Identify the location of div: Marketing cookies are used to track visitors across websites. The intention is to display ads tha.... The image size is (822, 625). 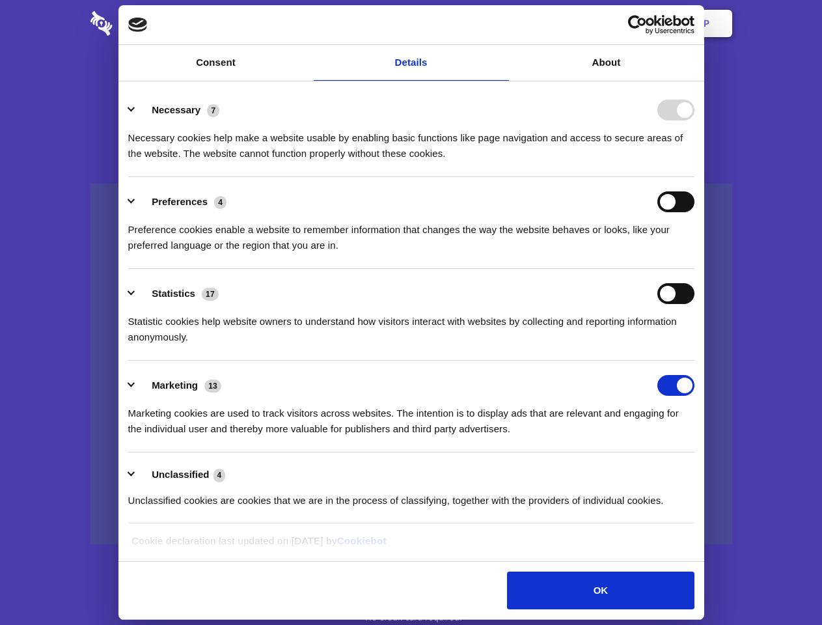
(411, 416).